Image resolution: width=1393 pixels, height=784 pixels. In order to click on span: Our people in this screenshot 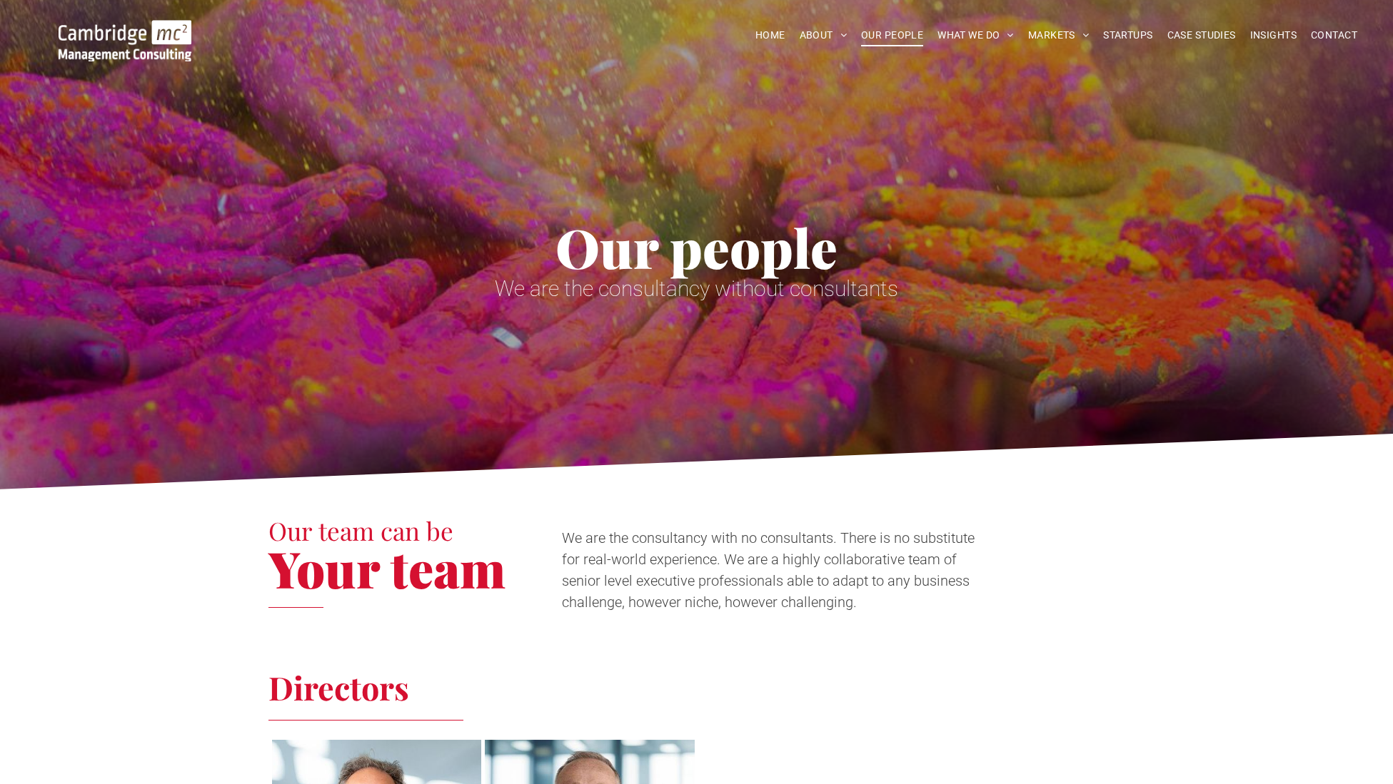, I will do `click(696, 247)`.